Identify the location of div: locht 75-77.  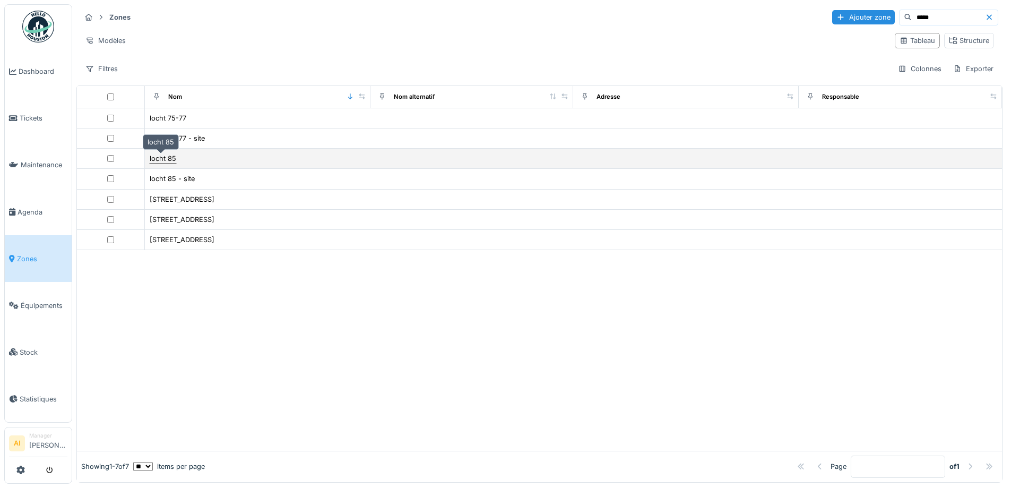
(168, 118).